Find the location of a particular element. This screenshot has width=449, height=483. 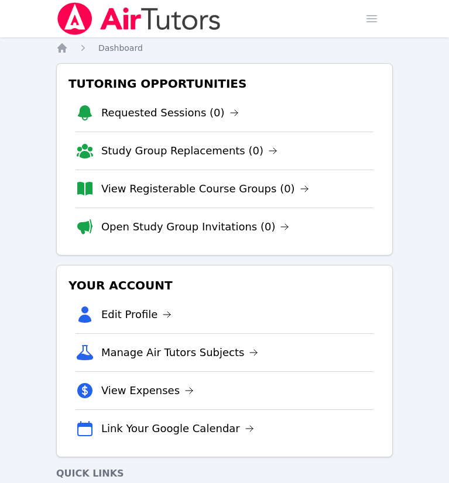

span: Dashboard is located at coordinates (121, 48).